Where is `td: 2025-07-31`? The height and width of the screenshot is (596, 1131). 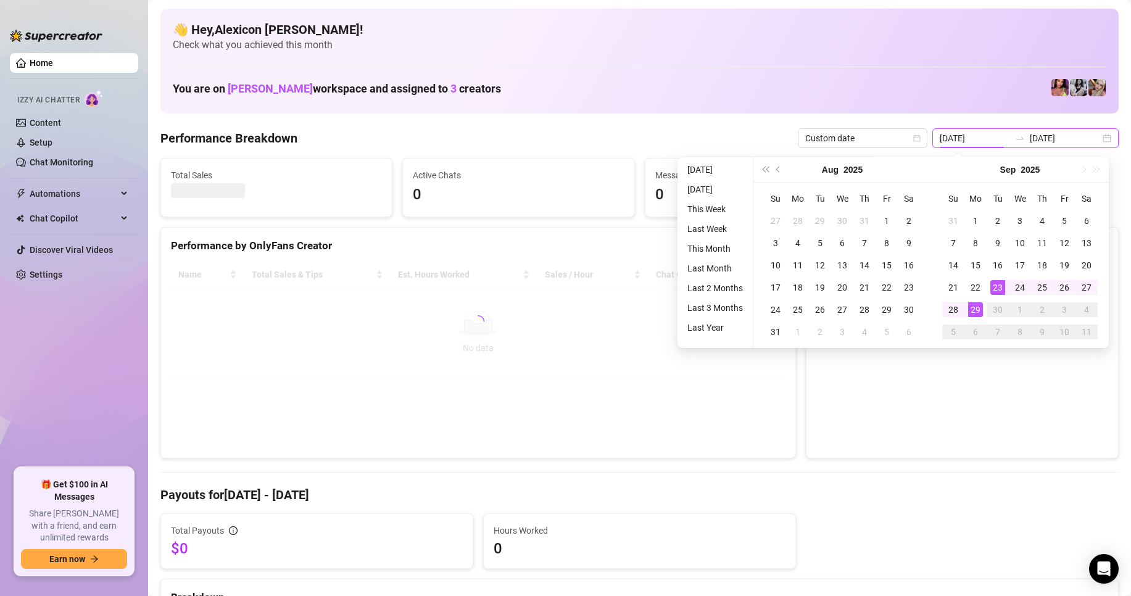 td: 2025-07-31 is located at coordinates (864, 221).